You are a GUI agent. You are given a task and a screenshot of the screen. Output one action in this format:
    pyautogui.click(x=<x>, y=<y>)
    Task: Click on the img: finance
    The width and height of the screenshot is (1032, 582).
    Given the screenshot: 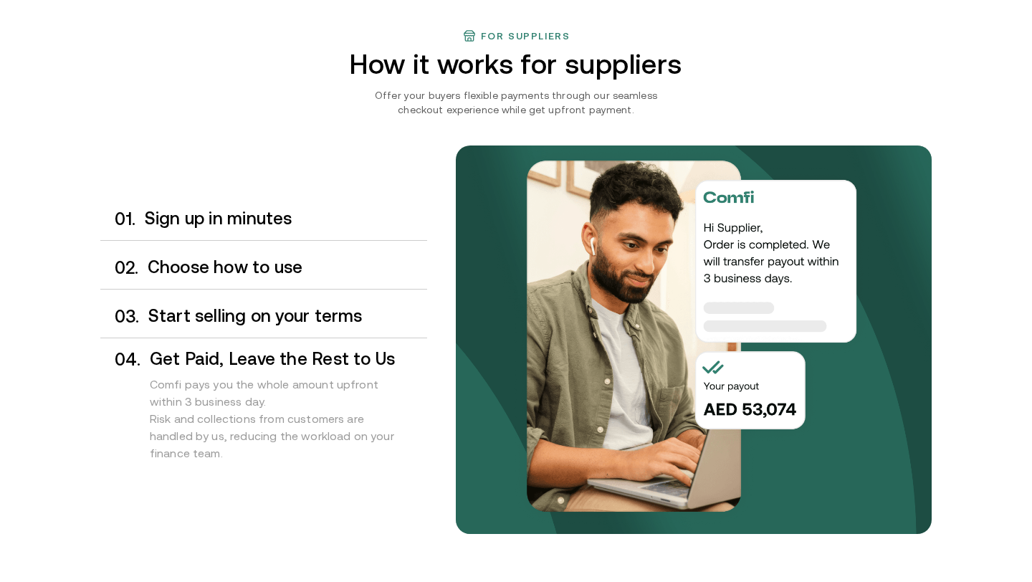 What is the action you would take?
    pyautogui.click(x=470, y=36)
    